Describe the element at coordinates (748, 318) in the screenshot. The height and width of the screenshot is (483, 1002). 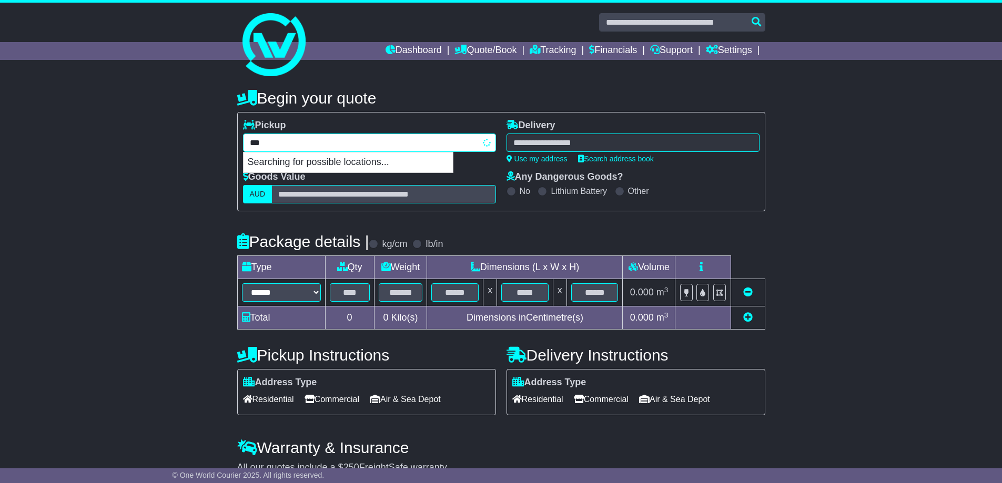
I see `a: Add new item` at that location.